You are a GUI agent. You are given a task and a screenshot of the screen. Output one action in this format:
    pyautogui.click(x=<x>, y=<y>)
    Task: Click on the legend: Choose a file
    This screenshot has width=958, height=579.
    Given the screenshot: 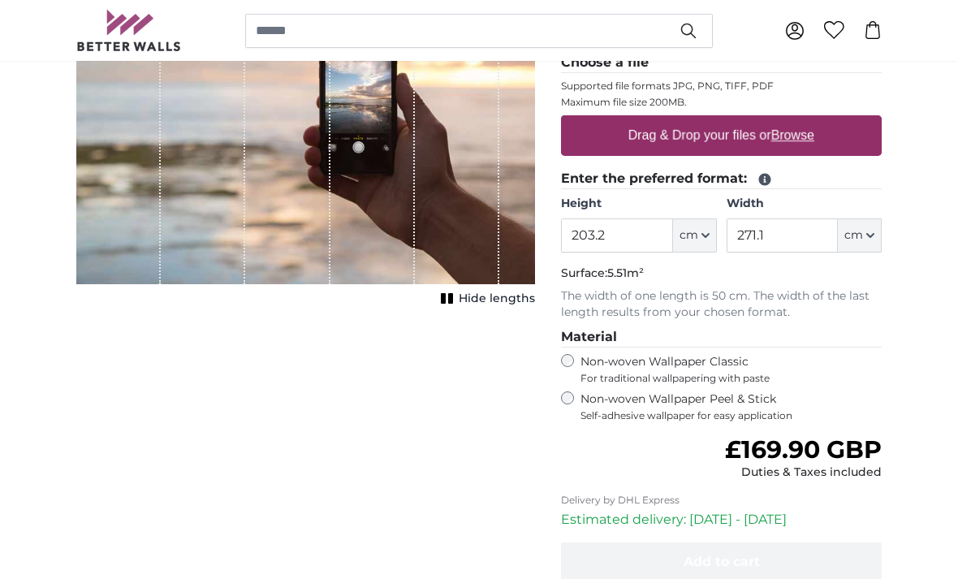 What is the action you would take?
    pyautogui.click(x=721, y=63)
    